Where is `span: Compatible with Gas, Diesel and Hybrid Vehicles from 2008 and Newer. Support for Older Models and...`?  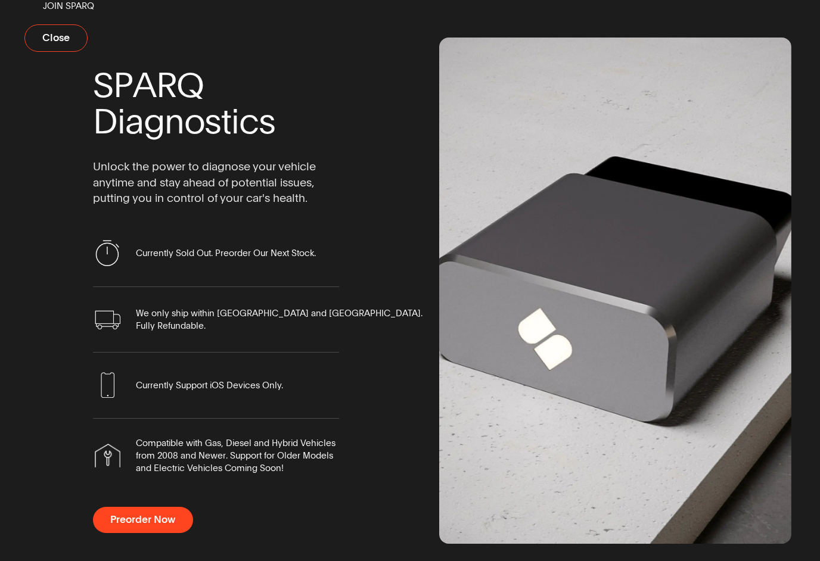
span: Compatible with Gas, Diesel and Hybrid Vehicles from 2008 and Newer. Support for Older Models and... is located at coordinates (235, 456).